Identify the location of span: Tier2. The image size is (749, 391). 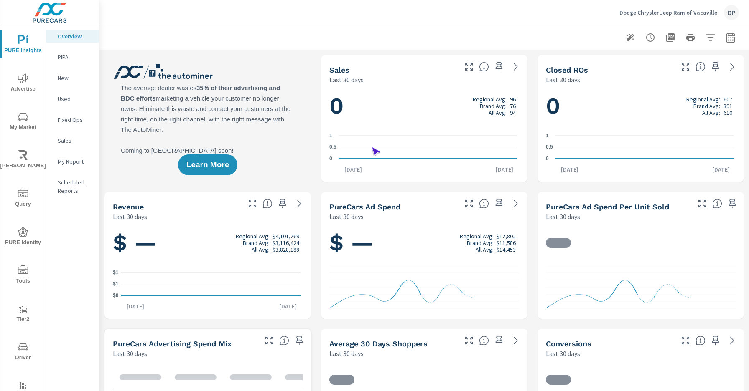
(23, 314).